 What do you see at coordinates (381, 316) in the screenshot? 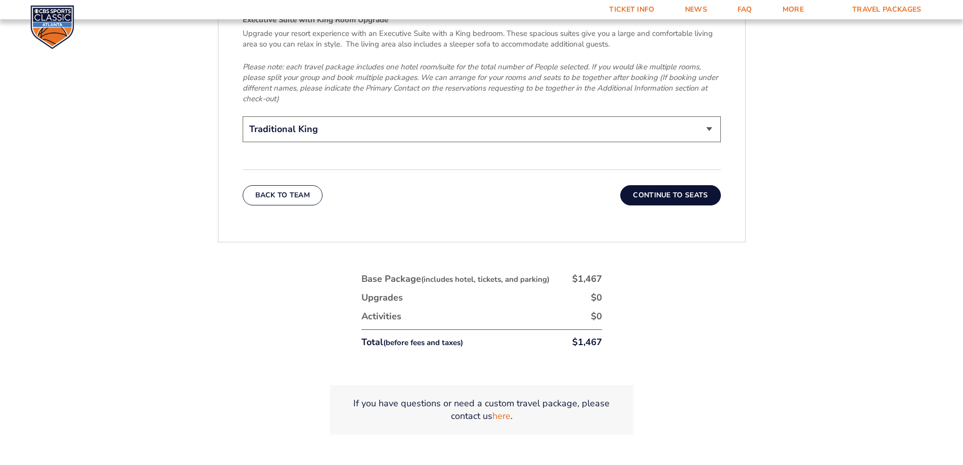
I see `div: Activities` at bounding box center [381, 316].